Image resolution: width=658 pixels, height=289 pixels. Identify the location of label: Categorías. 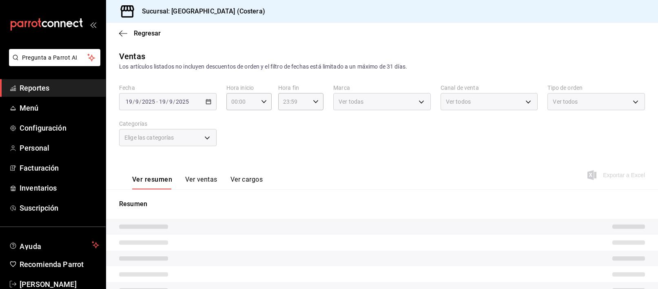
(168, 124).